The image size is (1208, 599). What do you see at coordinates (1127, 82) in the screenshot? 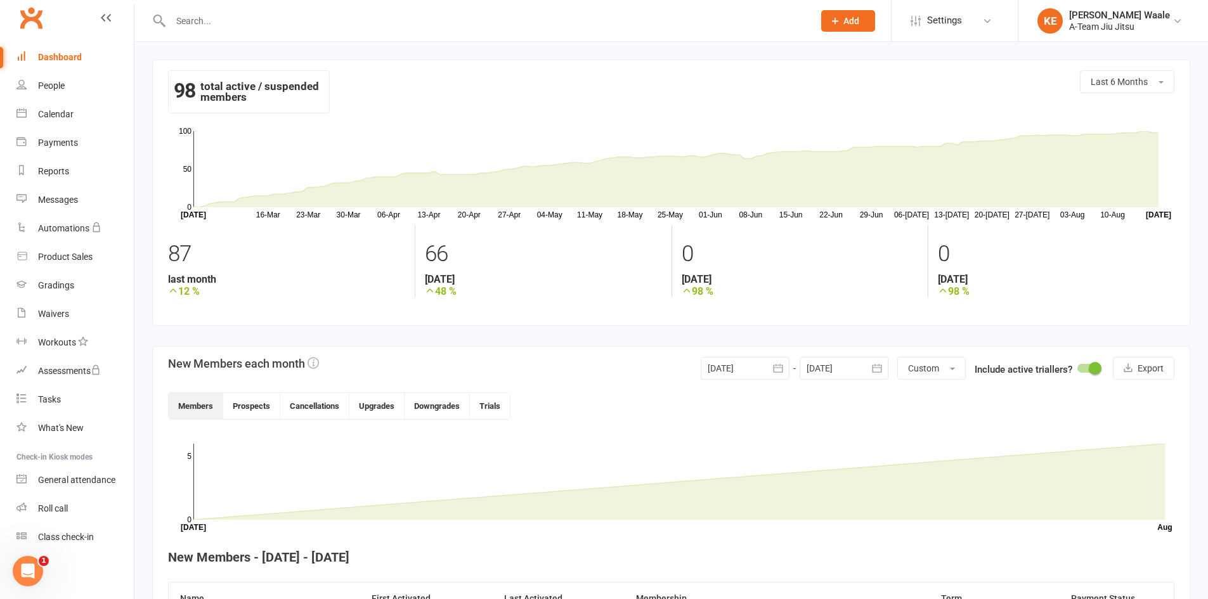
I see `button: Last 6 Months` at bounding box center [1127, 82].